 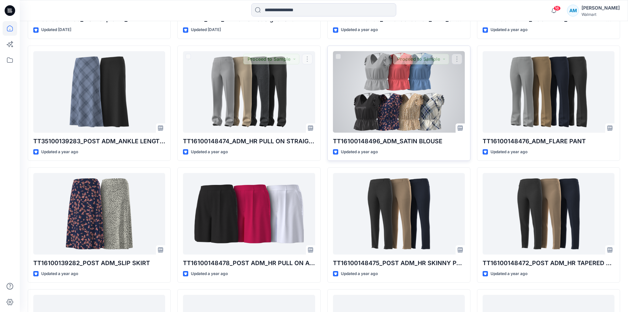 What do you see at coordinates (99, 263) in the screenshot?
I see `p: TT16100139282_POST ADM_SLIP SKIRT` at bounding box center [99, 263].